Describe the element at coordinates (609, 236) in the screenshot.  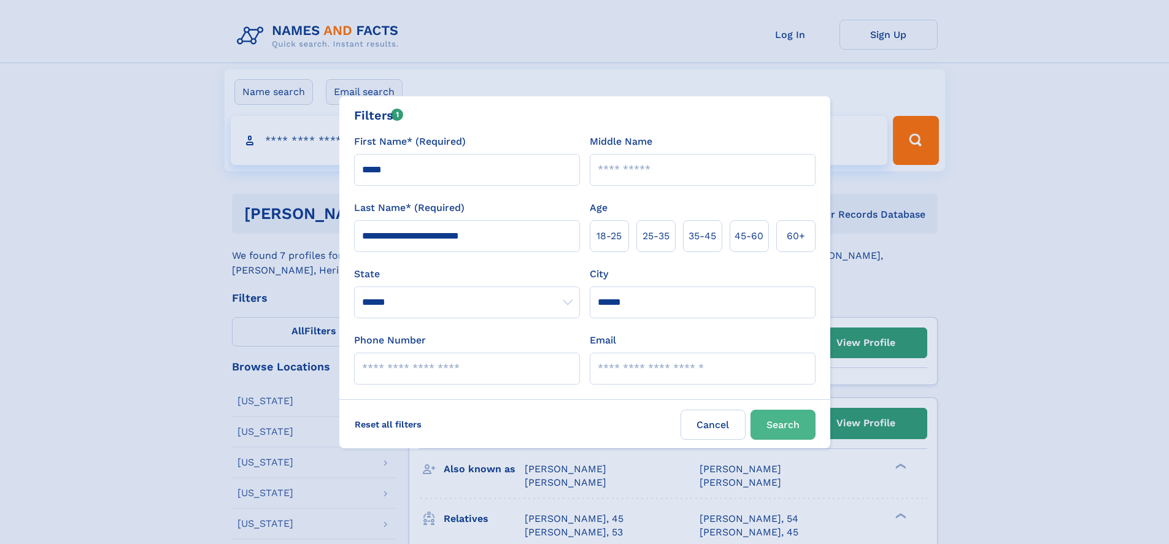
I see `span: 18‑25` at that location.